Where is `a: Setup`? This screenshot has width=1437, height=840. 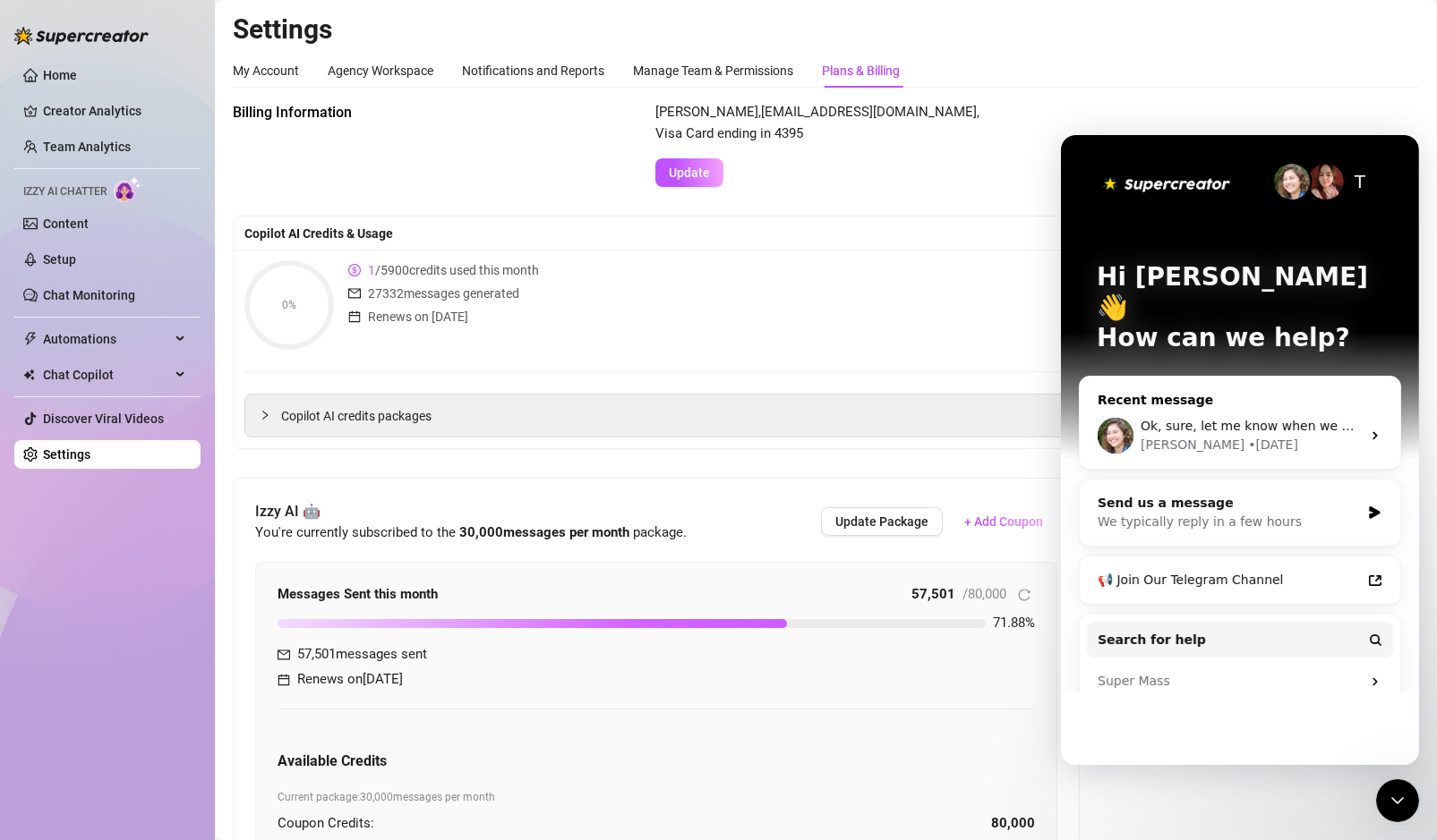 a: Setup is located at coordinates (59, 260).